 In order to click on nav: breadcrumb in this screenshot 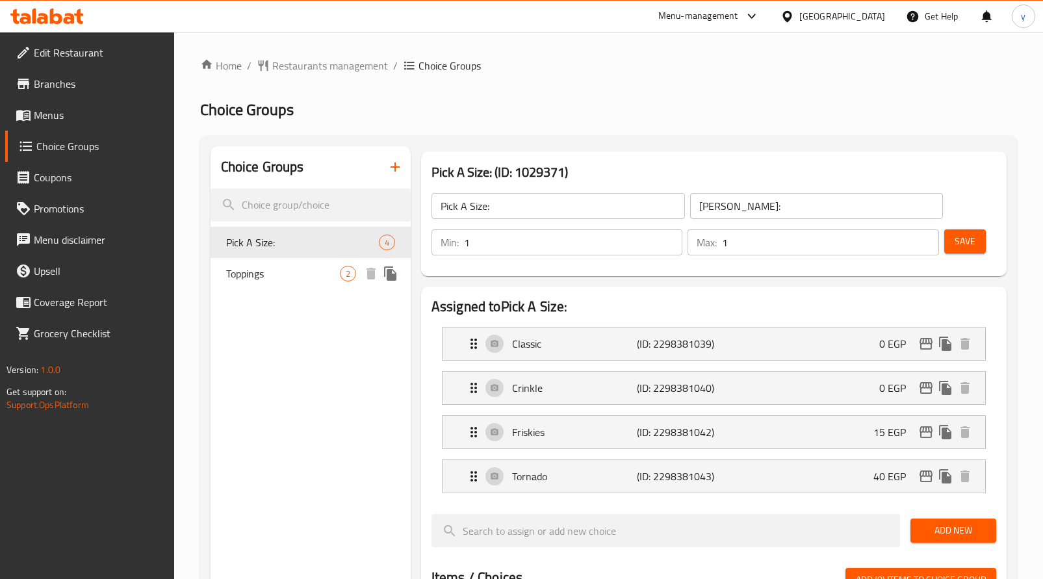, I will do `click(608, 66)`.